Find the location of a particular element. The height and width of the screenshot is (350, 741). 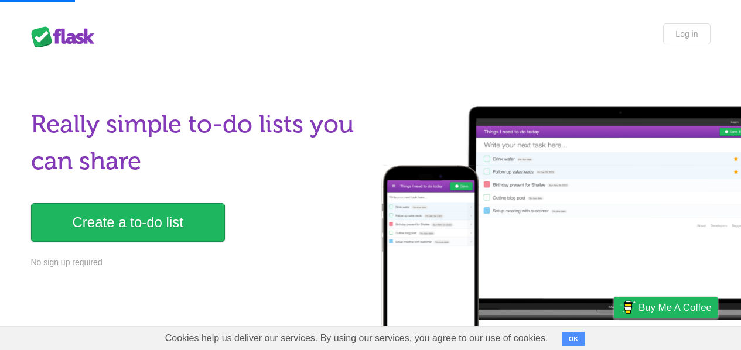

a: Log in is located at coordinates (687, 34).